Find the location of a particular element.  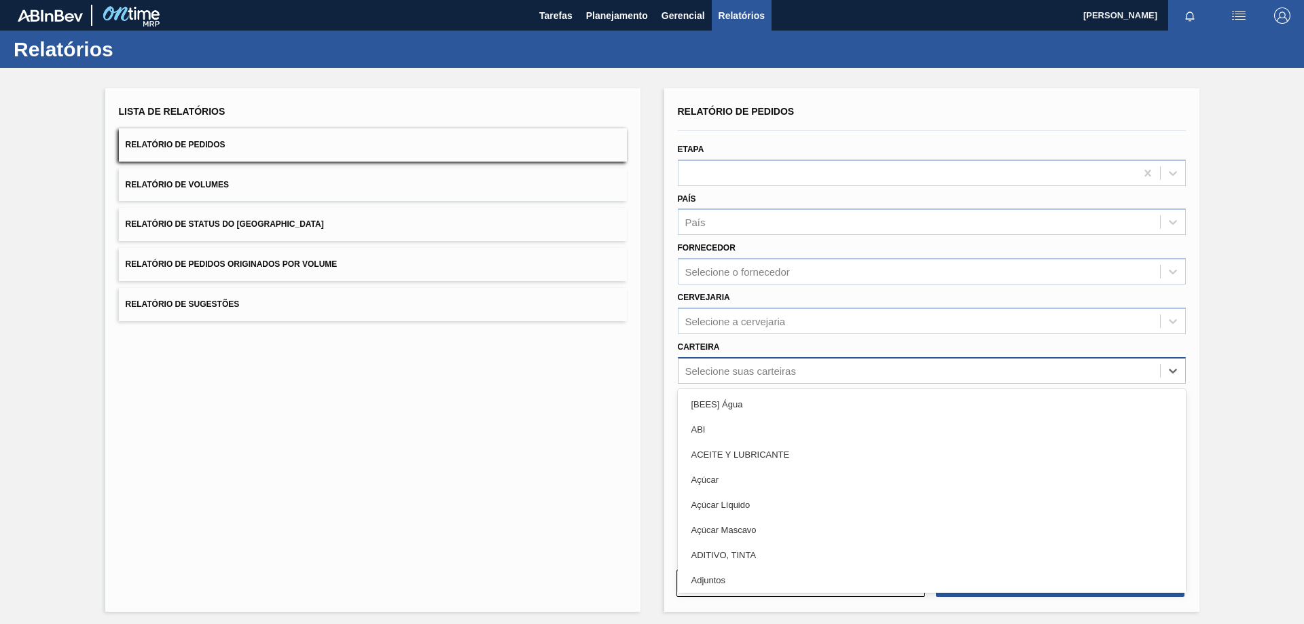

button: Relatório de Pedidos Originados por Volume is located at coordinates (373, 264).